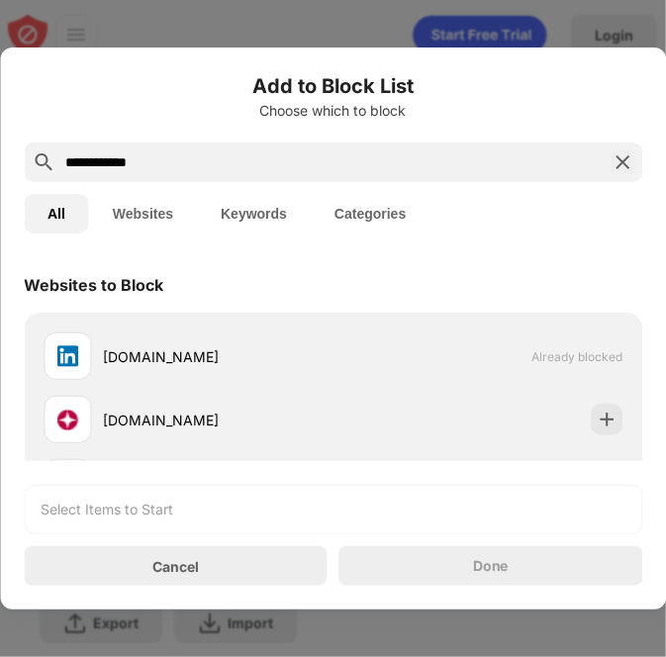 This screenshot has width=666, height=657. What do you see at coordinates (333, 111) in the screenshot?
I see `div: Choose which to block` at bounding box center [333, 111].